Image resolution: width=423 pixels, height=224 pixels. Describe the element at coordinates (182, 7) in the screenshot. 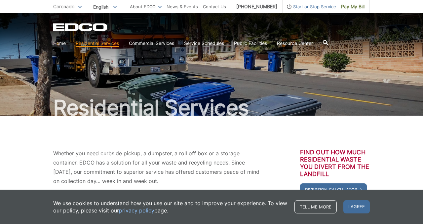

I see `a: News & Events` at that location.